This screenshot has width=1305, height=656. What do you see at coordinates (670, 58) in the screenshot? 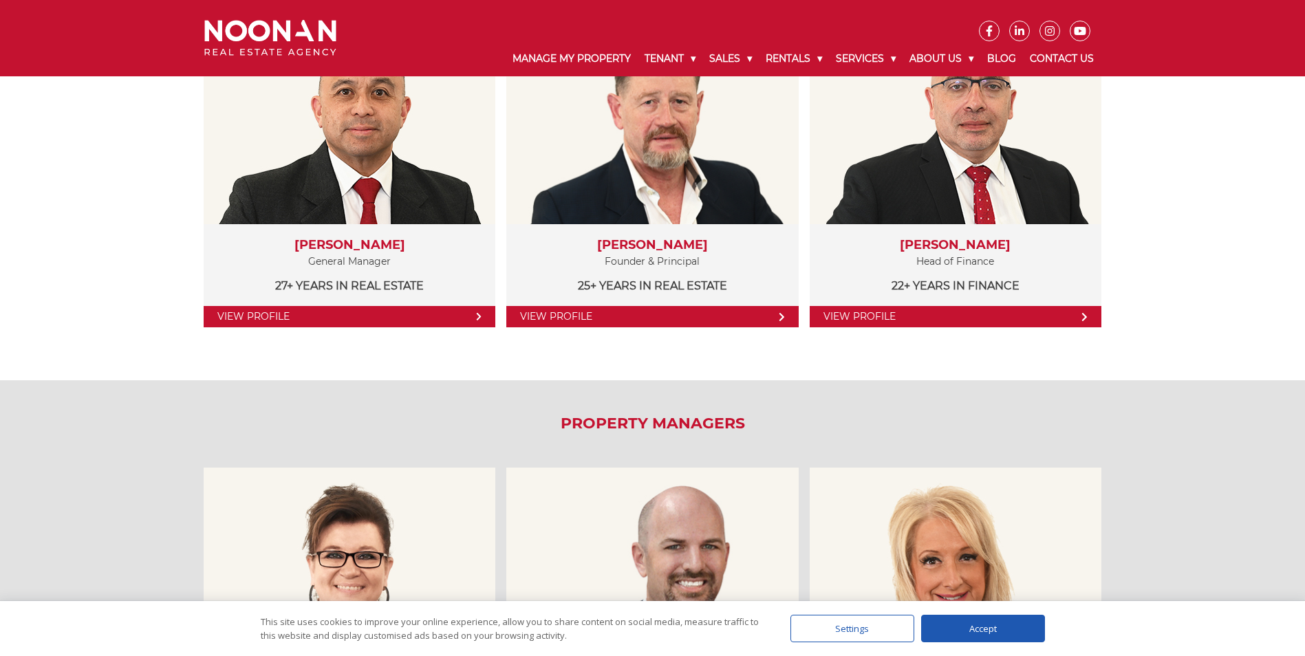
I see `a: Tenant` at bounding box center [670, 58].